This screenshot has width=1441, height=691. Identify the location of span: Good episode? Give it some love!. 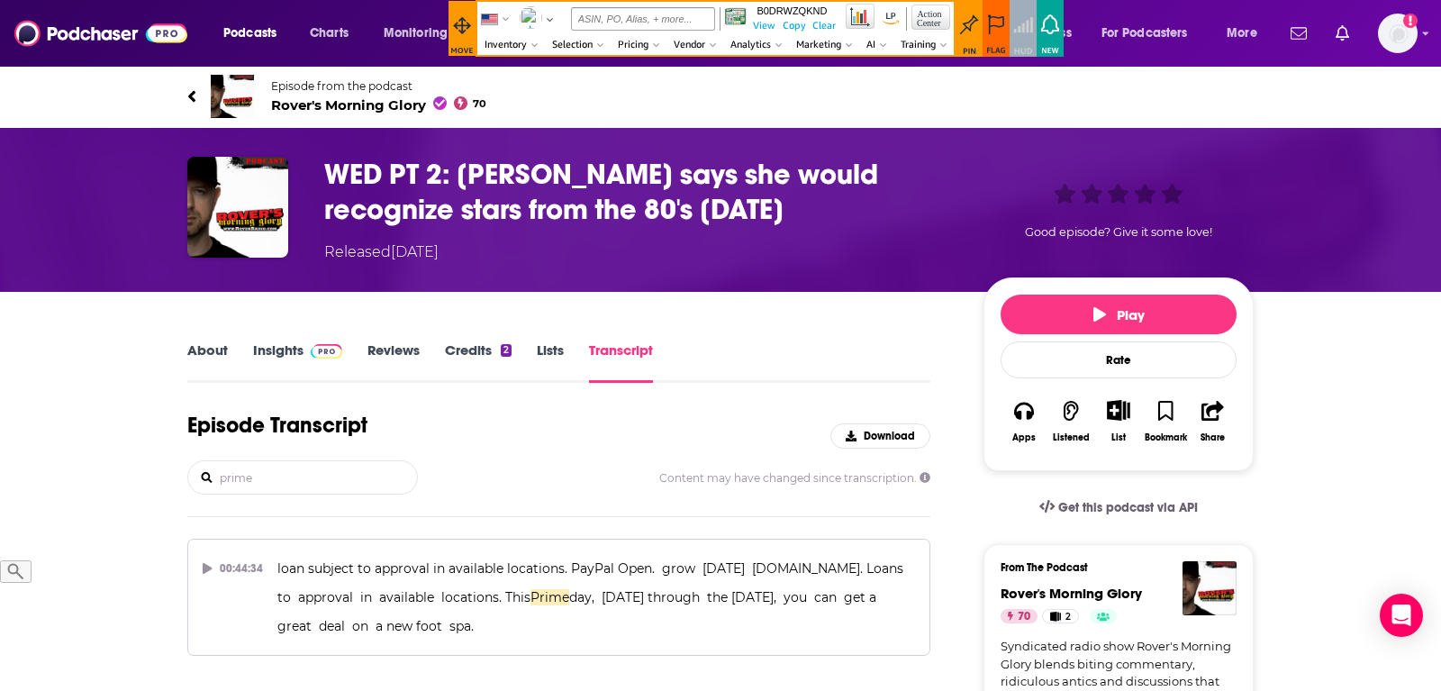
(1118, 231).